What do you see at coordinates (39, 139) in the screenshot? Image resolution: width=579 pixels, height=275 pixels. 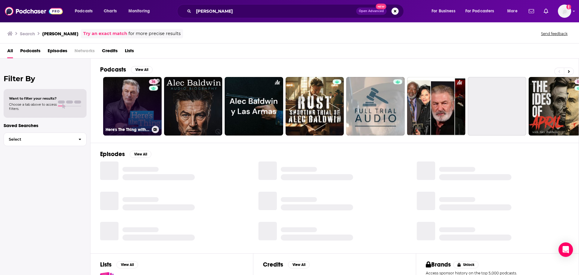 I see `span: Select` at bounding box center [39, 139].